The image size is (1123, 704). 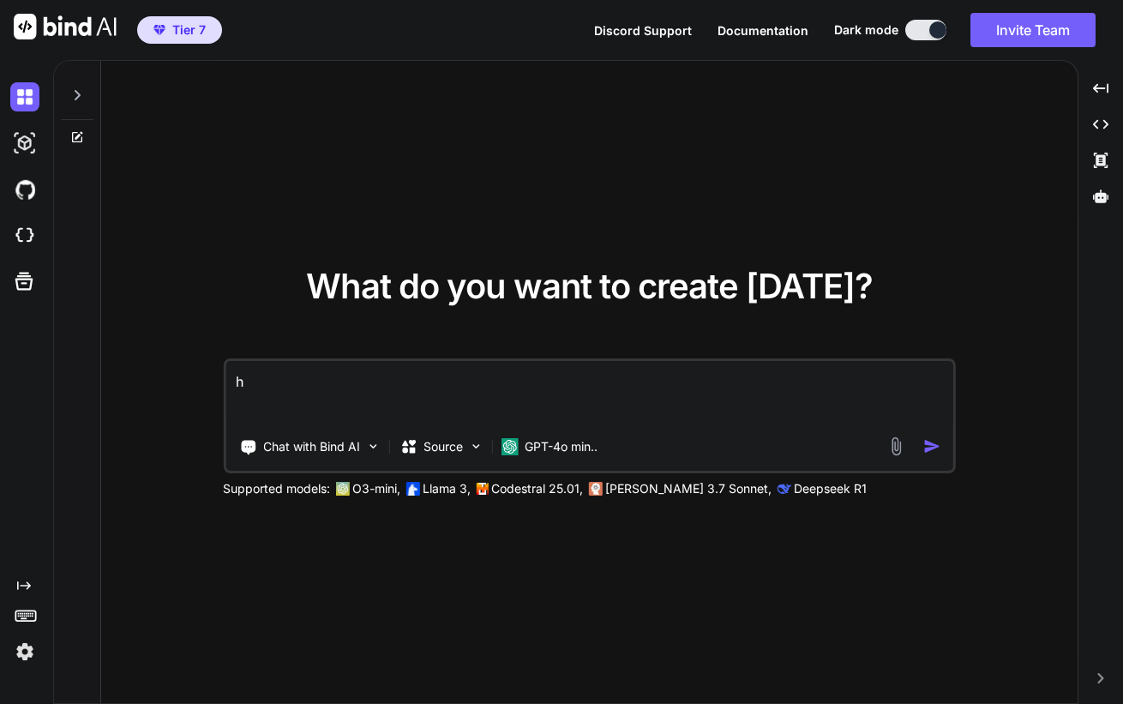 I want to click on img: attachment, so click(x=896, y=446).